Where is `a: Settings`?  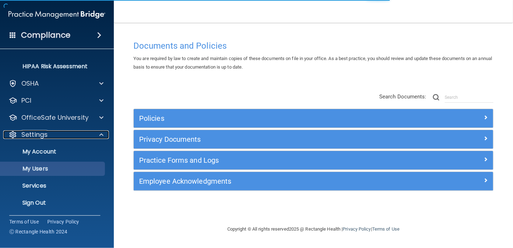 a: Settings is located at coordinates (56, 135).